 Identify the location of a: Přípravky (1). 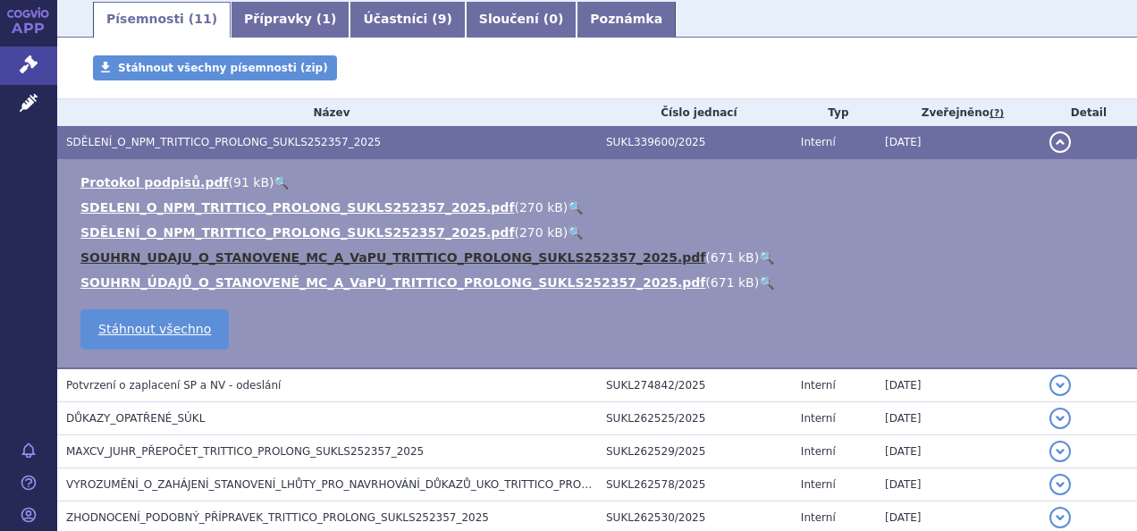
(290, 20).